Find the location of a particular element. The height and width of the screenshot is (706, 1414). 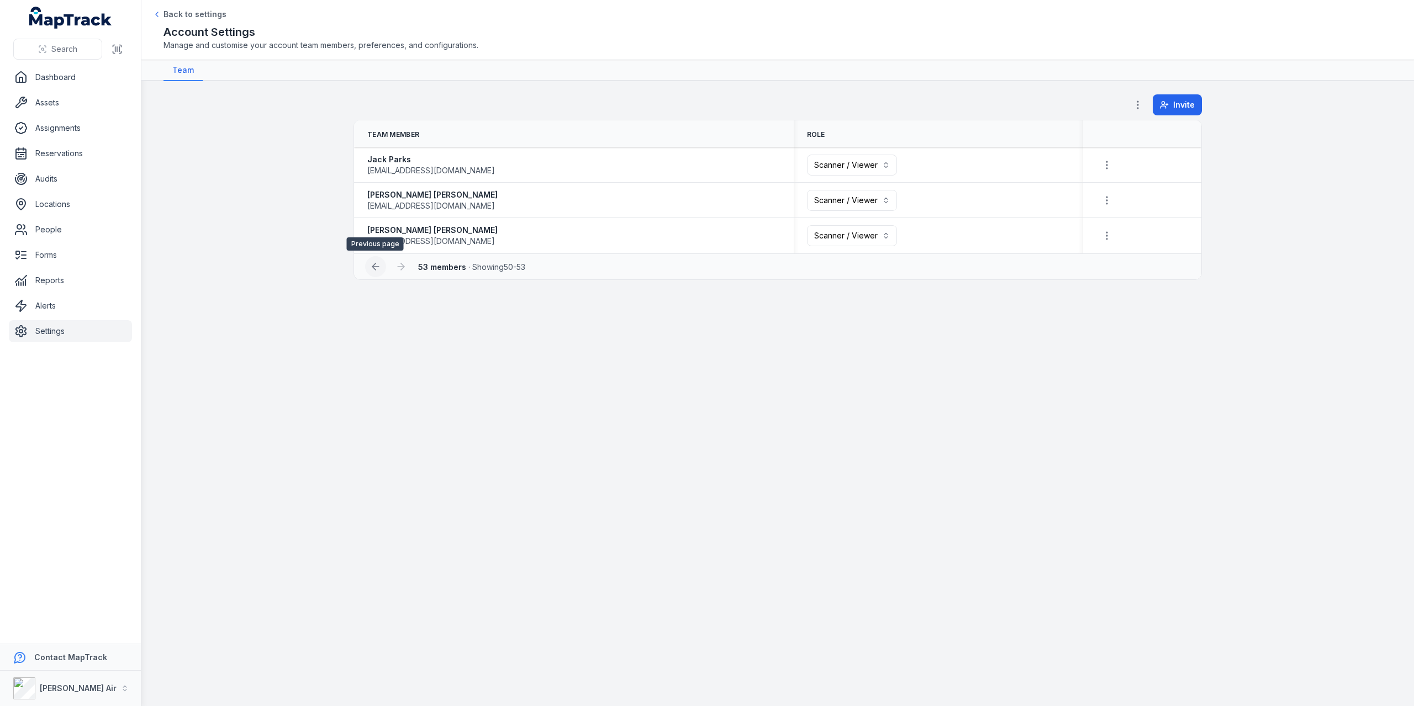

span: Manage and customise your account team members, preferences, and configurations. is located at coordinates (778, 45).